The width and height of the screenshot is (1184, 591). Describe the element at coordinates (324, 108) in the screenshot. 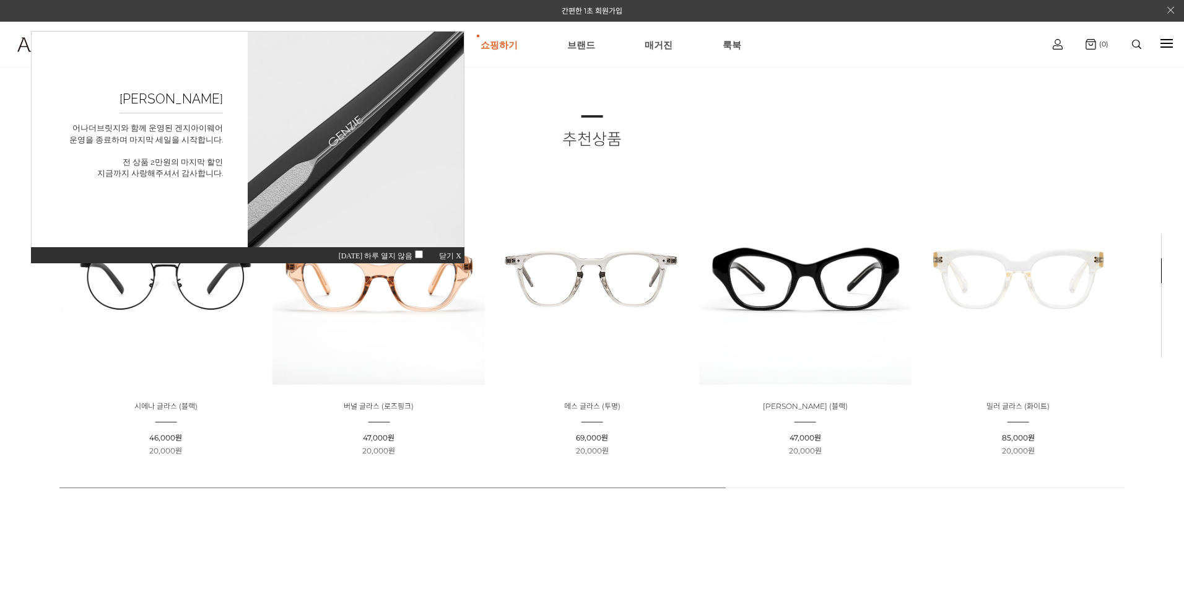

I see `img: sample1` at that location.